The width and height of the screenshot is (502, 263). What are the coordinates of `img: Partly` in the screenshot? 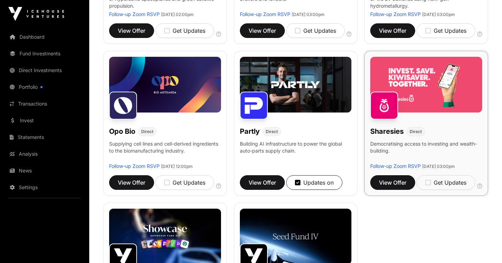 It's located at (254, 106).